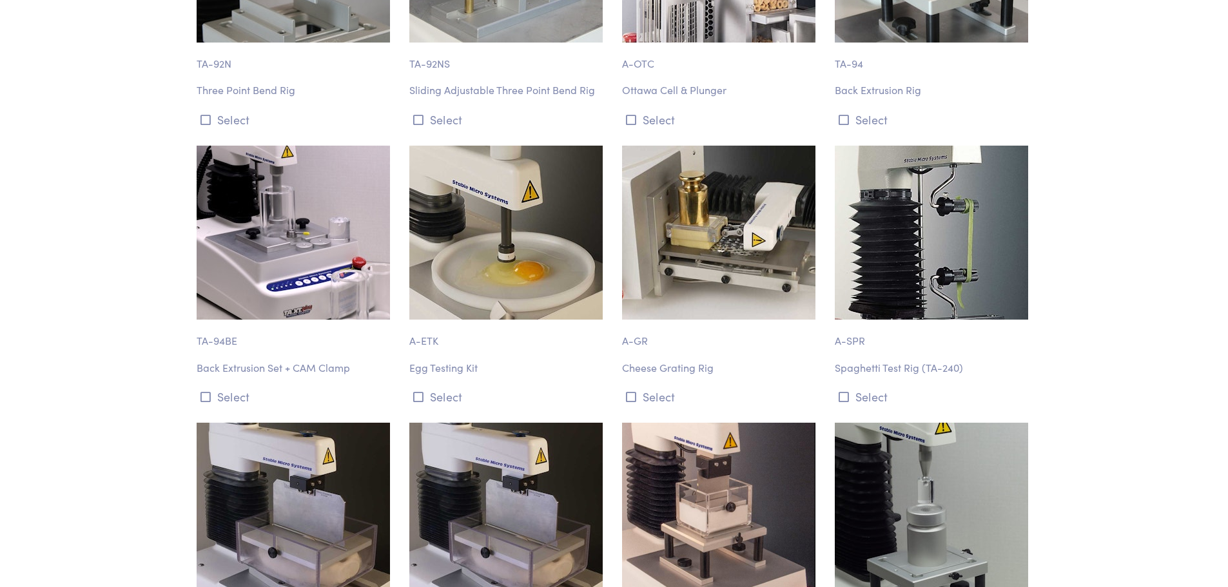  Describe the element at coordinates (931, 233) in the screenshot. I see `img: food-ta_240_a_spr-spaghetti-test-rig-2.jpg` at that location.